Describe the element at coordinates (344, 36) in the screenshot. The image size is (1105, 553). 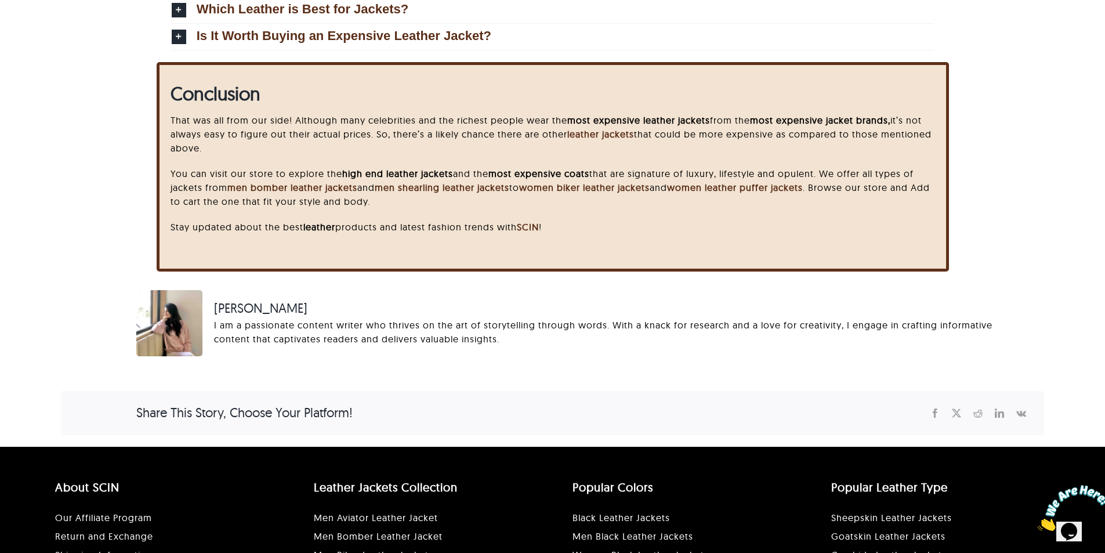
I see `span: Is It Worth Buying an Expensive Leather Jacket?` at that location.